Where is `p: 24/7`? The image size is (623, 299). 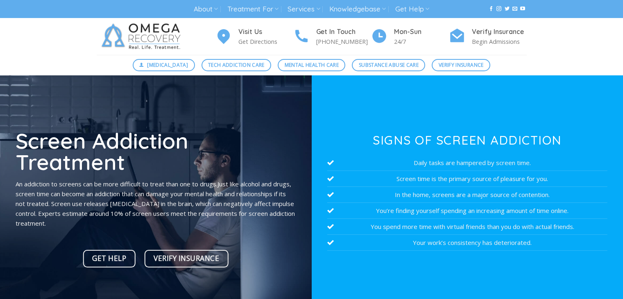 p: 24/7 is located at coordinates (421, 41).